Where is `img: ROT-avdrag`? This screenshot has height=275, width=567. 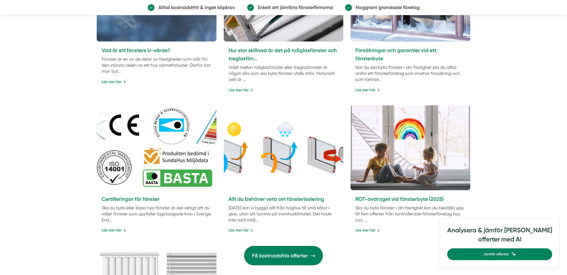
img: ROT-avdrag is located at coordinates (410, 148).